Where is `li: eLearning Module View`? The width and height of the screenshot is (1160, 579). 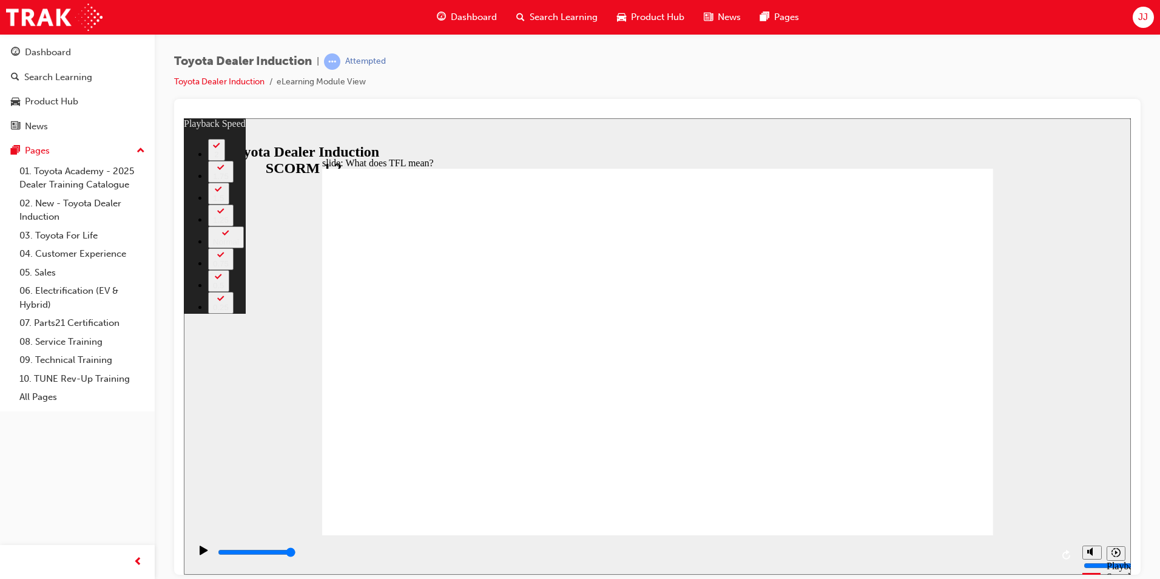 li: eLearning Module View is located at coordinates (321, 82).